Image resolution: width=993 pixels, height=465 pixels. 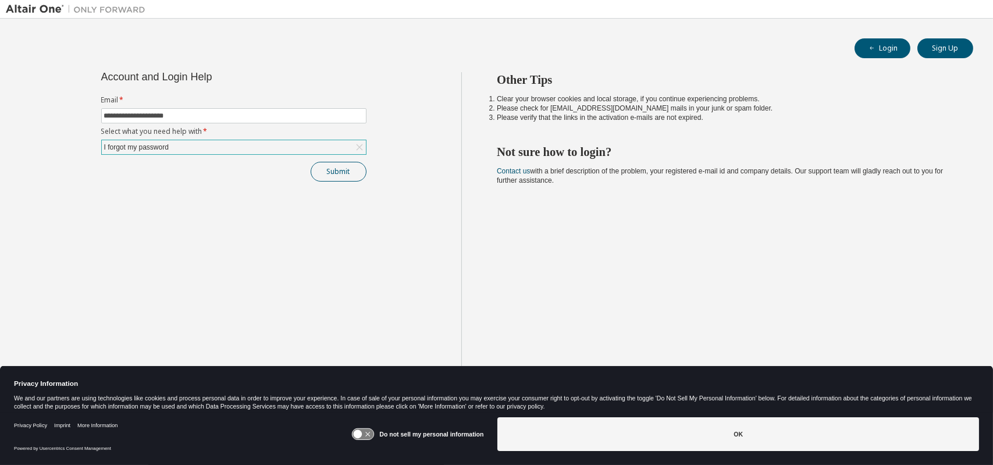 What do you see at coordinates (724, 117) in the screenshot?
I see `li: Please verify that the links in the activation e-mails are not expired.` at bounding box center [724, 117].